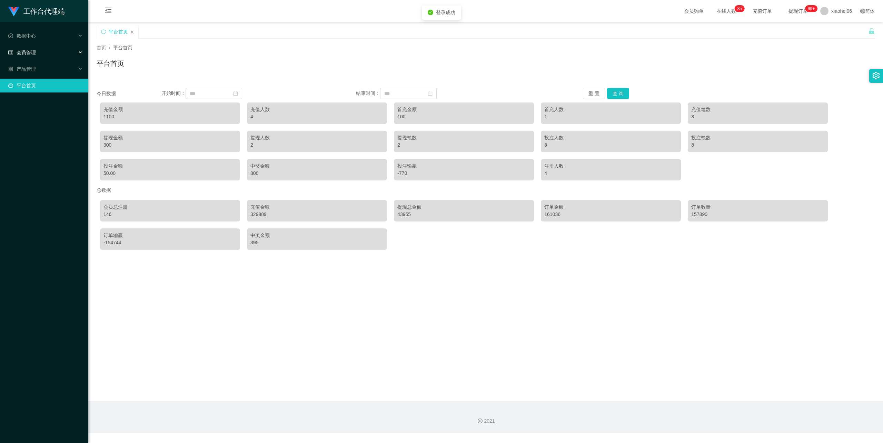 The image size is (883, 443). I want to click on h1: 工作台代理端, so click(44, 11).